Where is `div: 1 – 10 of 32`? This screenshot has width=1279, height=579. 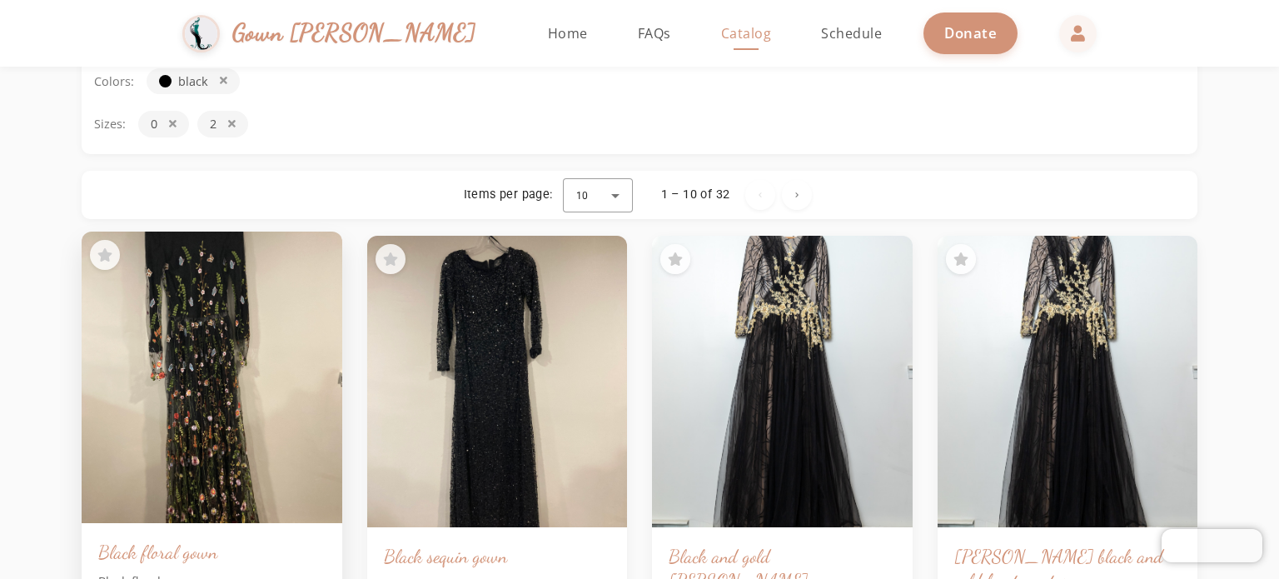
div: 1 – 10 of 32 is located at coordinates (695, 195).